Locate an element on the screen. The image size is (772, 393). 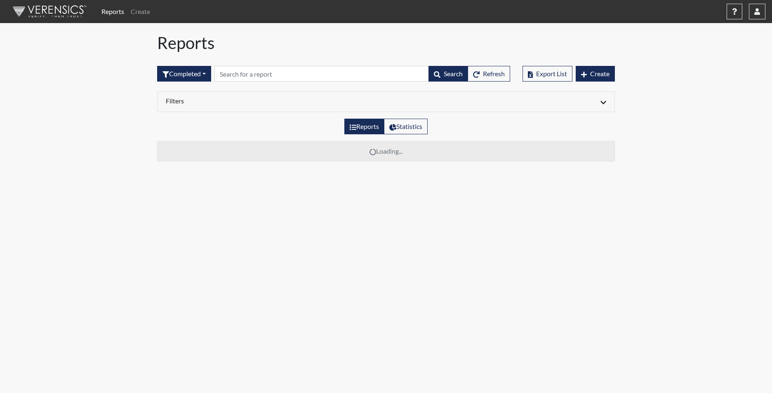
span: Export List is located at coordinates (551, 73).